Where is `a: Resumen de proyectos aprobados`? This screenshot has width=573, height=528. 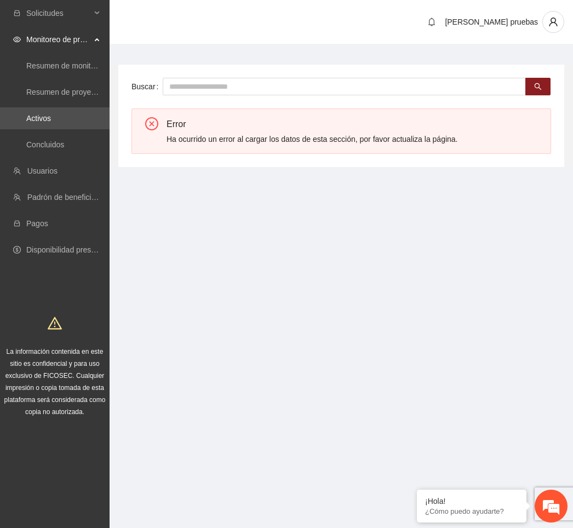
a: Resumen de proyectos aprobados is located at coordinates (85, 92).